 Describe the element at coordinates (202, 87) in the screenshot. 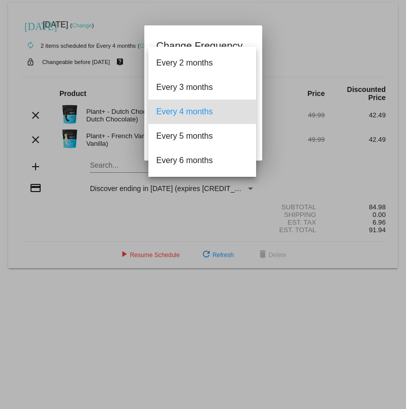

I see `span: Every 3 months` at that location.